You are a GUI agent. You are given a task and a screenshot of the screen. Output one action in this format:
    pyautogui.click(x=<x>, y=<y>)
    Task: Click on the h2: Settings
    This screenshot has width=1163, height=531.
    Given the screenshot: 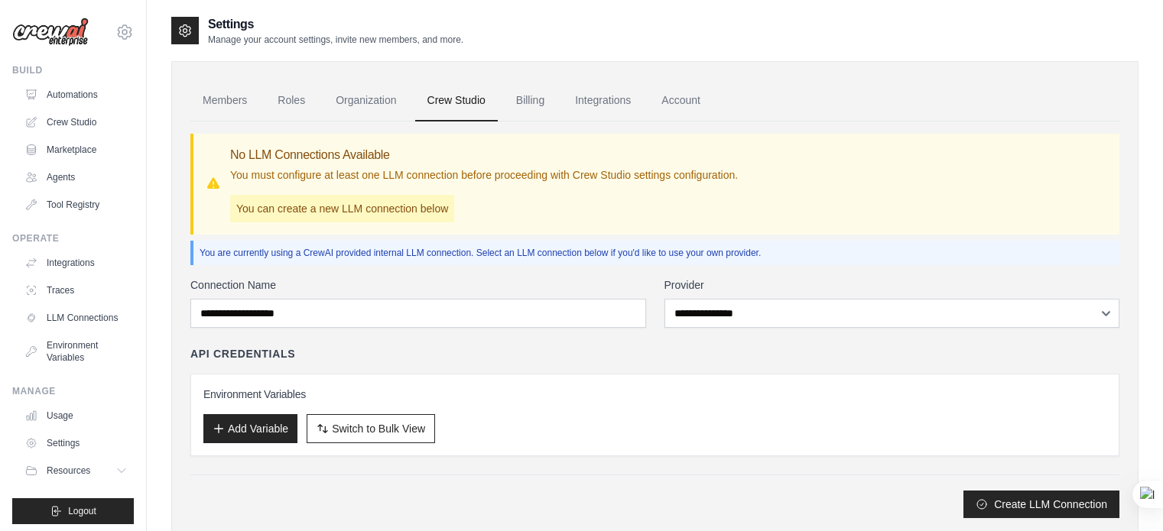 What is the action you would take?
    pyautogui.click(x=336, y=24)
    